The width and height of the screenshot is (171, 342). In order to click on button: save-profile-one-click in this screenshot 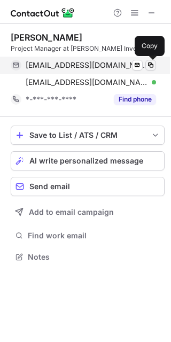, I will do `click(88, 135)`.